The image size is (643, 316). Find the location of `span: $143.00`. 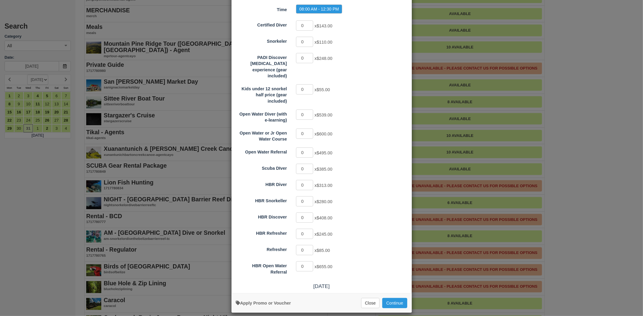

span: $143.00 is located at coordinates (325, 26).